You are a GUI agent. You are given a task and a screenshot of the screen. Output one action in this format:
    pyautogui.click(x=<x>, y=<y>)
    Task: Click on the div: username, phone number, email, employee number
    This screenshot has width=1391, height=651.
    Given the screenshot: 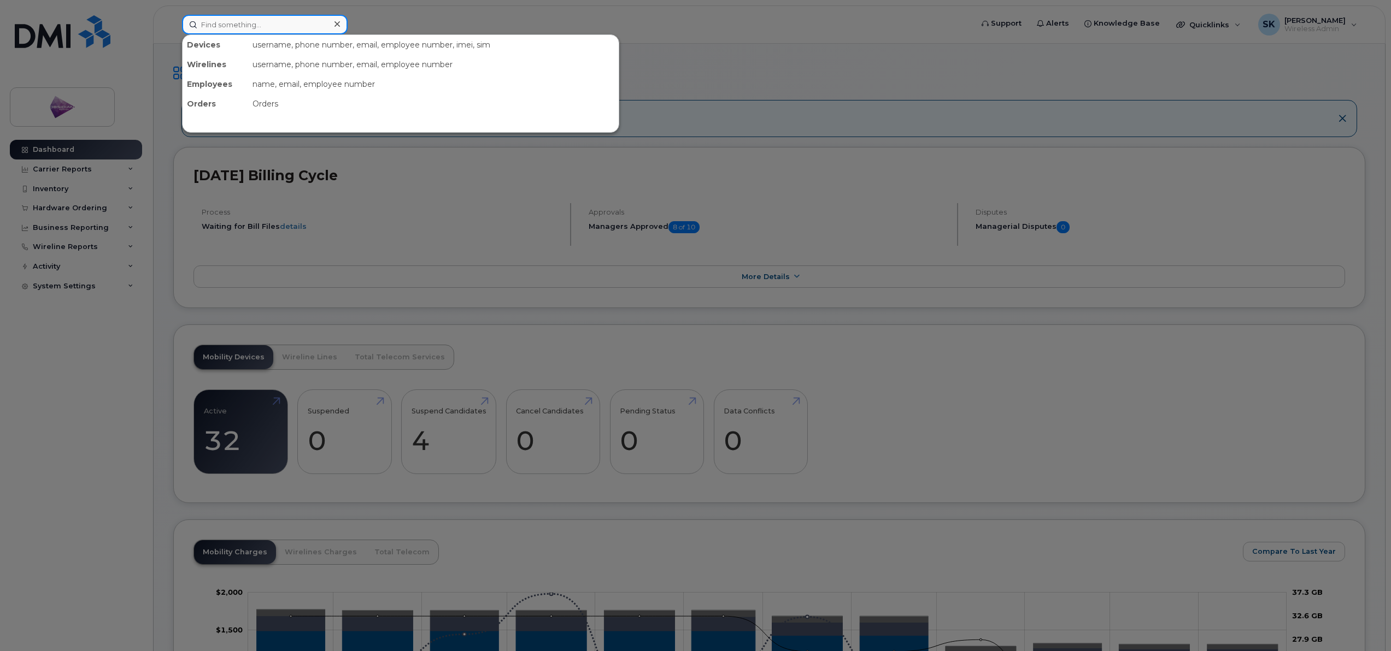 What is the action you would take?
    pyautogui.click(x=433, y=64)
    